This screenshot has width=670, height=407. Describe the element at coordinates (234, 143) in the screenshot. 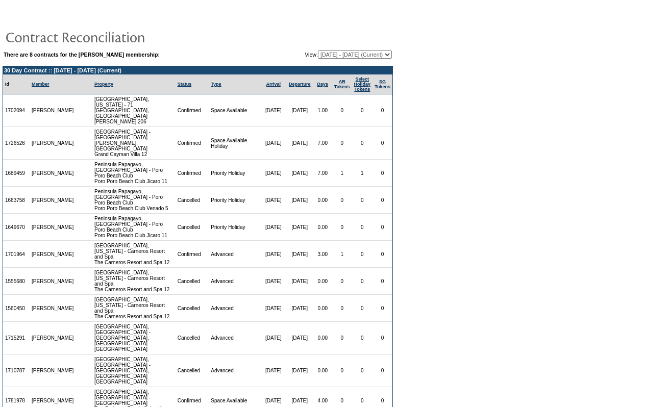

I see `td: Space Available Holiday` at that location.